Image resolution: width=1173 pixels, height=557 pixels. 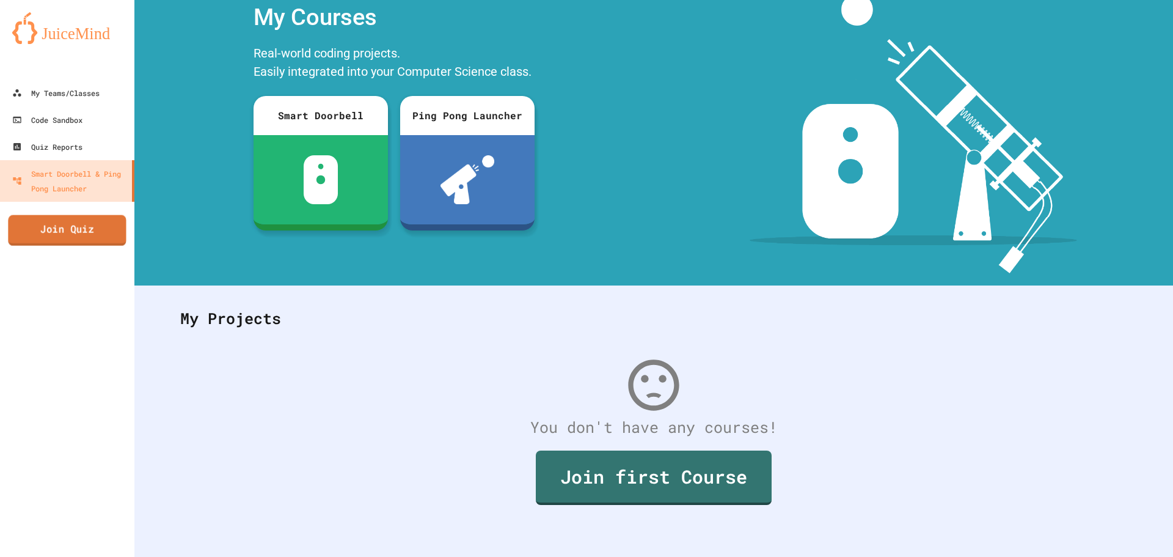 I want to click on div: My Teams/Classes, so click(x=56, y=93).